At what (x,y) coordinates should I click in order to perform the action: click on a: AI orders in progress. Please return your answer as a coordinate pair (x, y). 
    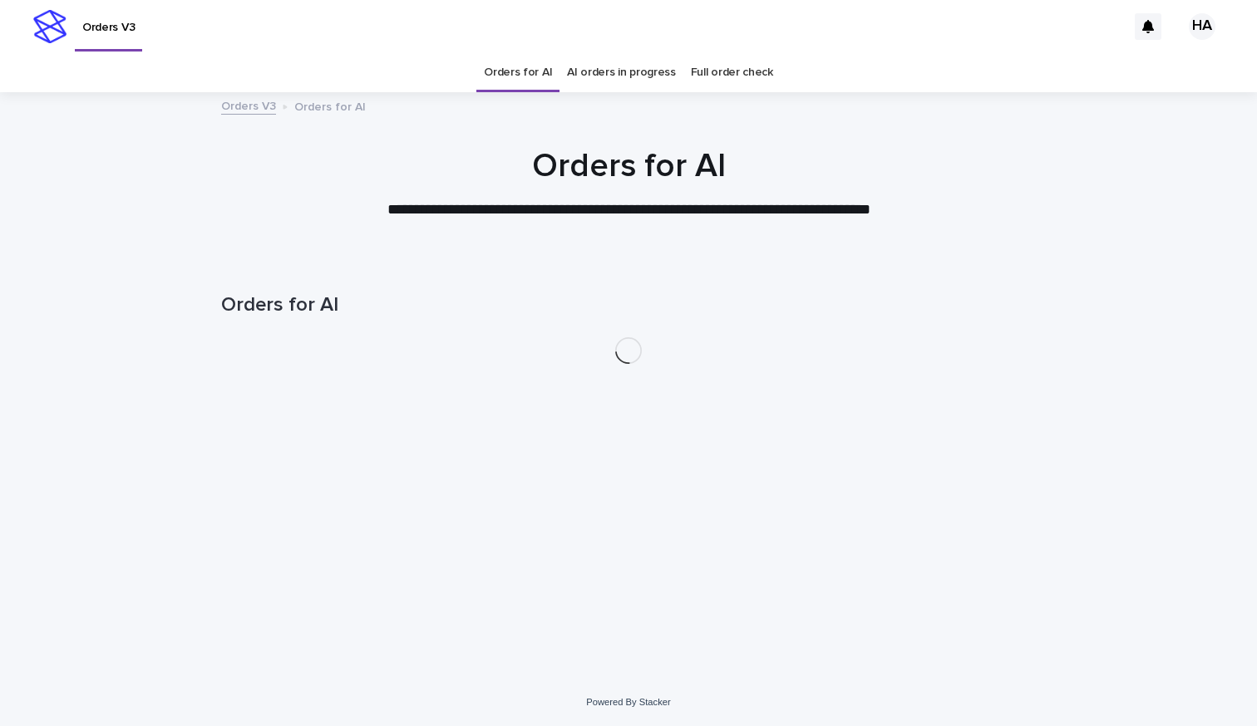
    Looking at the image, I should click on (621, 72).